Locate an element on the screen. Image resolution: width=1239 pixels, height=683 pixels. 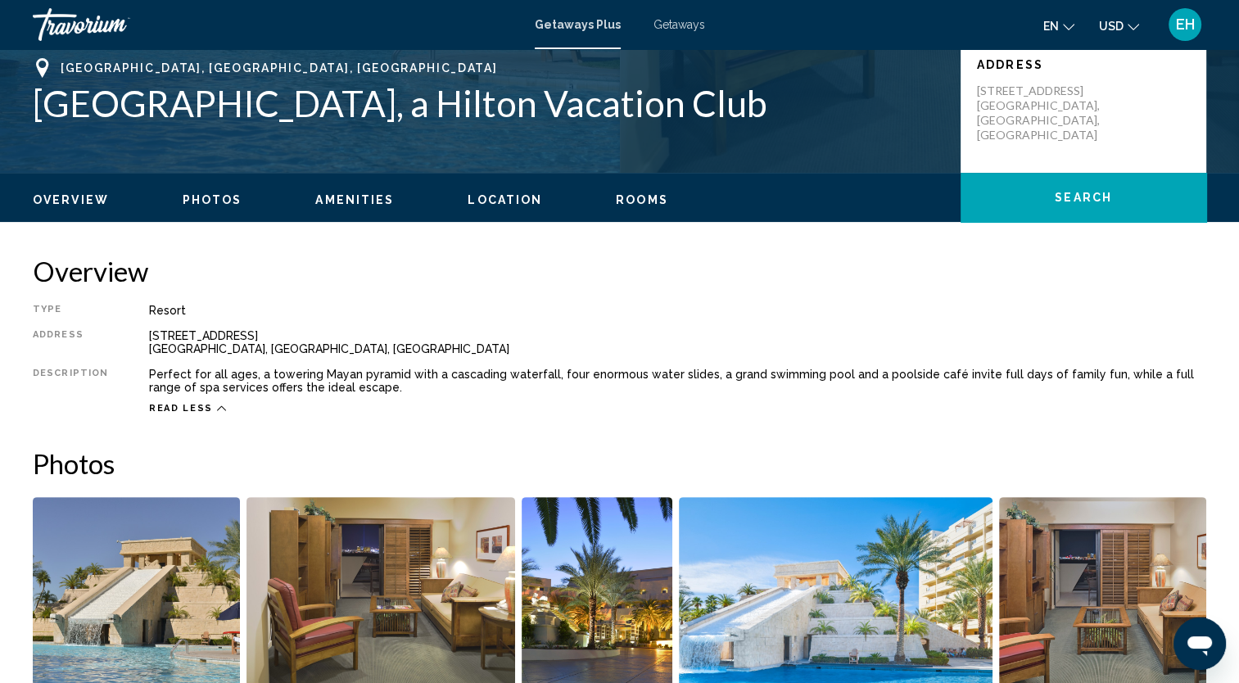
button: Change language is located at coordinates (1059, 25).